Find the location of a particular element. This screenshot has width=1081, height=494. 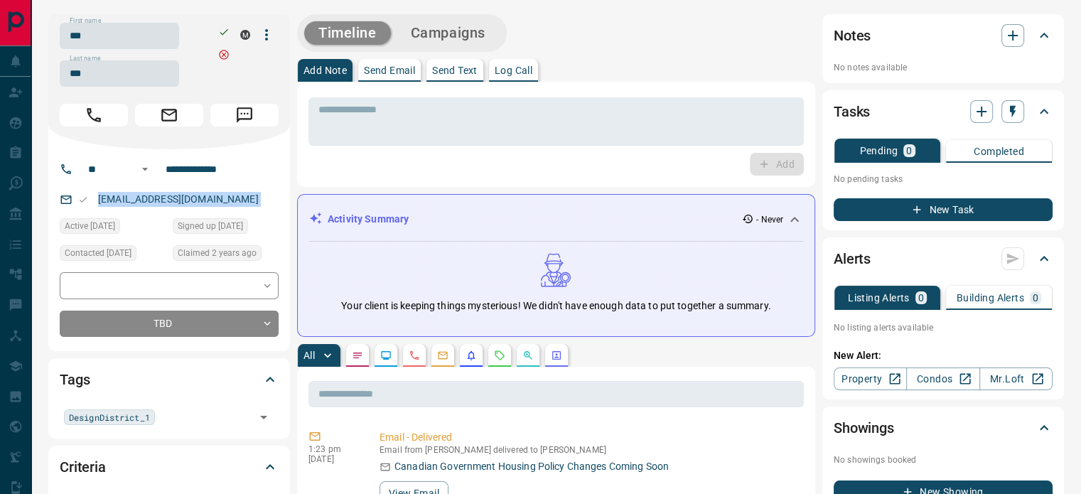

a: Mr.Loft is located at coordinates (1016, 379).